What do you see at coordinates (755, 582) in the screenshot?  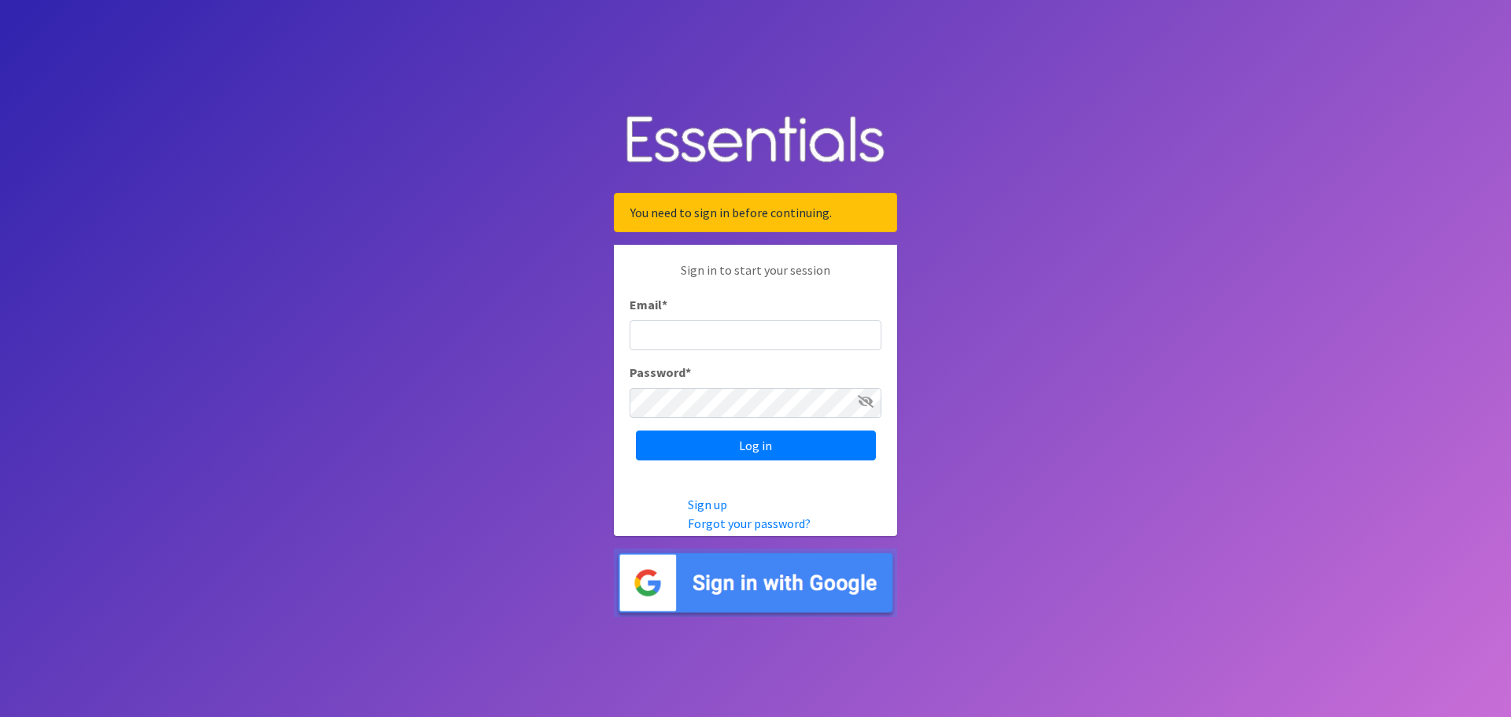 I see `img: Sign in with Google` at bounding box center [755, 582].